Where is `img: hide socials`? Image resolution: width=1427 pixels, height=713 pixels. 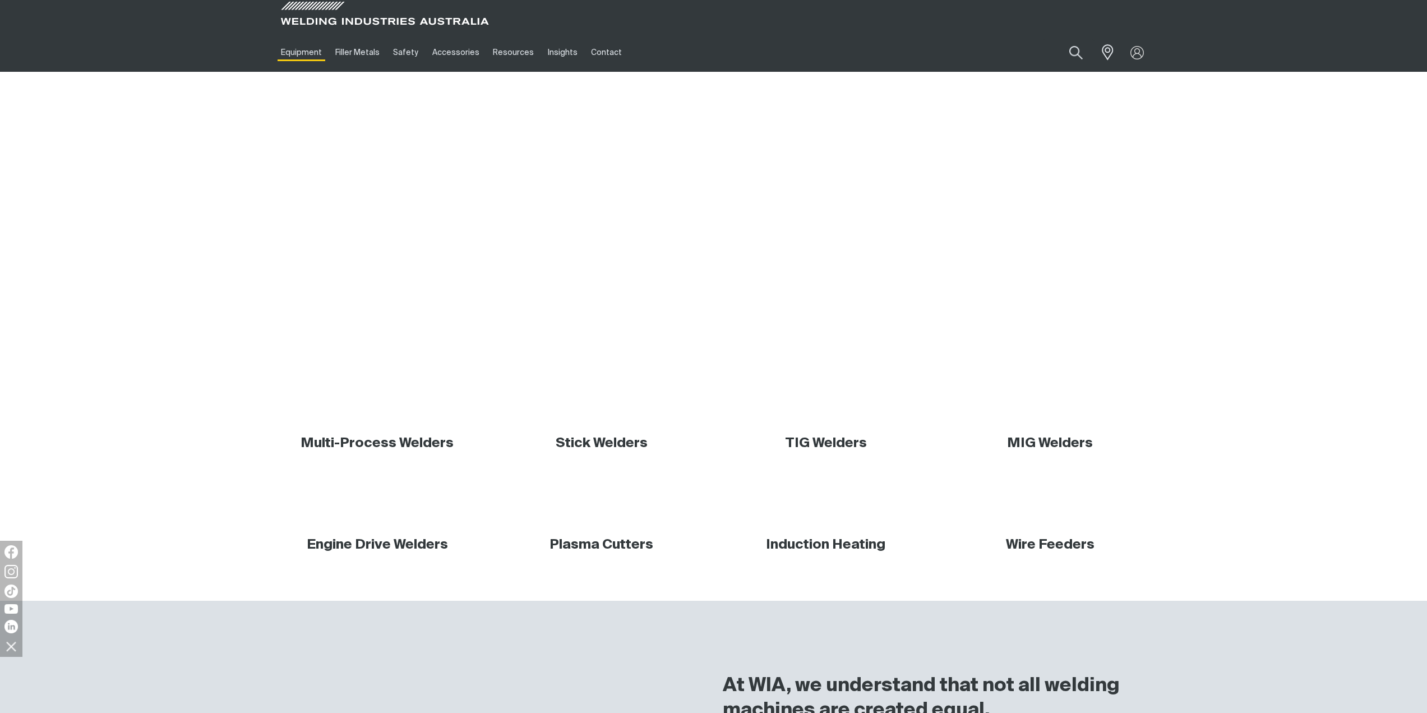 img: hide socials is located at coordinates (11, 646).